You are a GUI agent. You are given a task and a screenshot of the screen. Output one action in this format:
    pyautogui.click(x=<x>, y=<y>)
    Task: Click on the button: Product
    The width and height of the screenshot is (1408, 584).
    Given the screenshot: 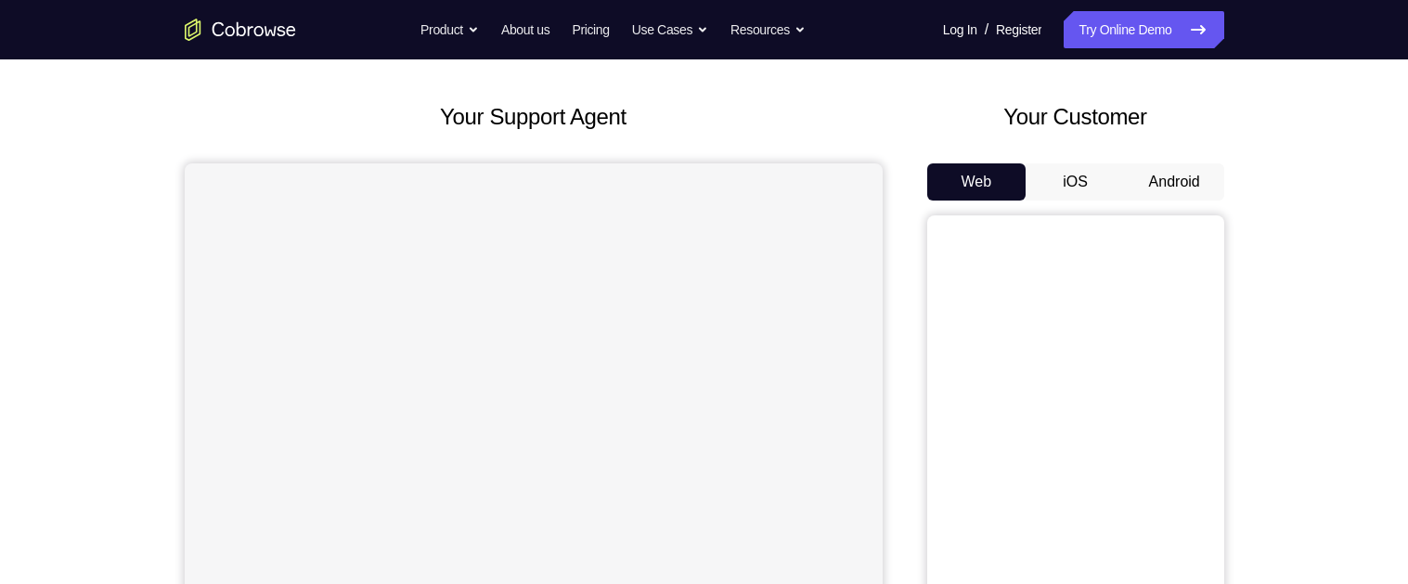 What is the action you would take?
    pyautogui.click(x=449, y=30)
    